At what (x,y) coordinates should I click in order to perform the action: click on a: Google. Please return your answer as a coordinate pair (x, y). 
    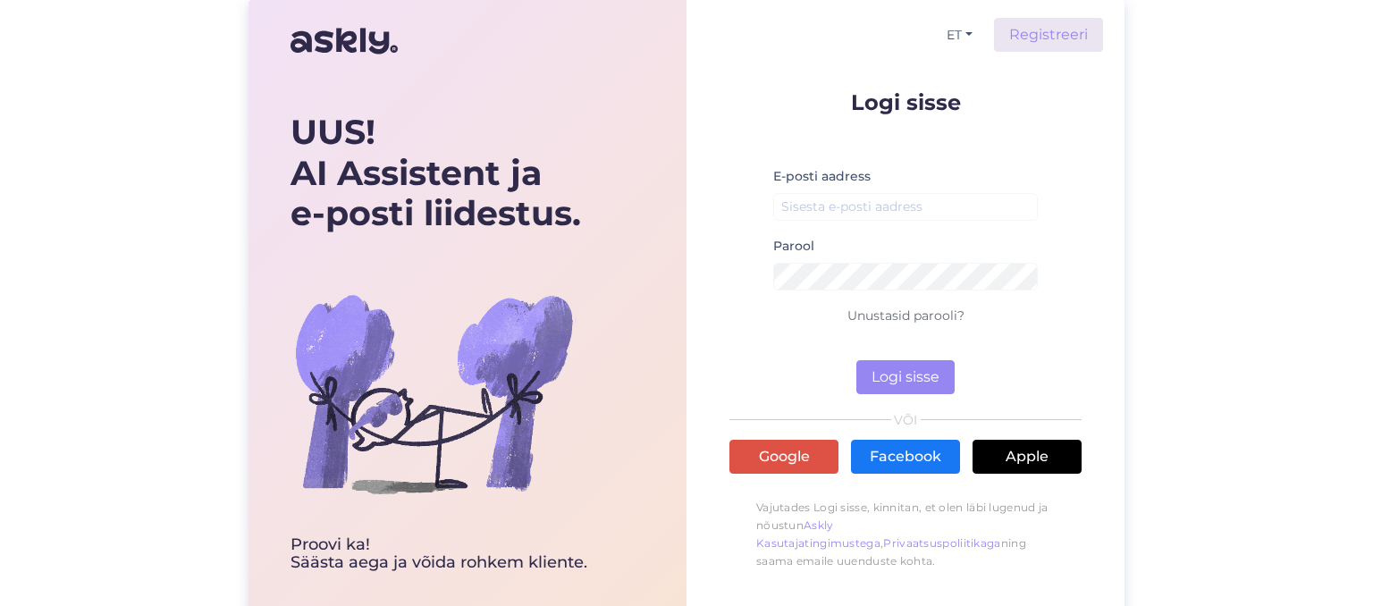
    Looking at the image, I should click on (784, 457).